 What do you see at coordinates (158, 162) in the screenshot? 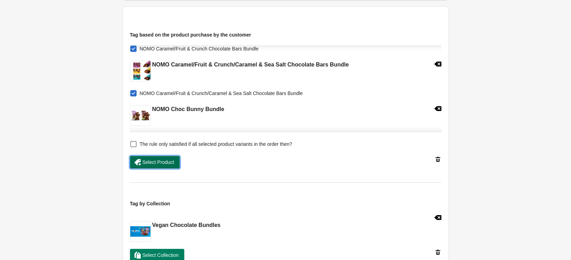
I see `span: Select Product` at bounding box center [158, 162].